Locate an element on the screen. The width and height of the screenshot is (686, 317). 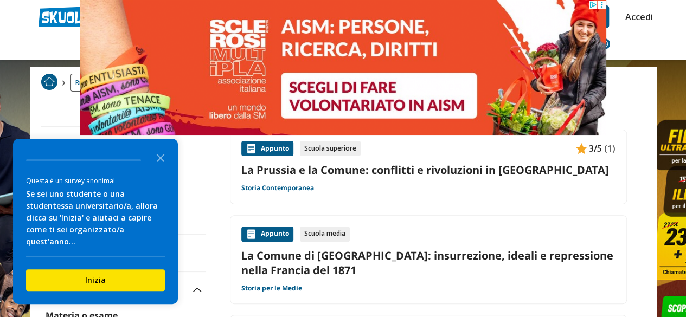
img: Apri e chiudi sezione is located at coordinates (197, 290).